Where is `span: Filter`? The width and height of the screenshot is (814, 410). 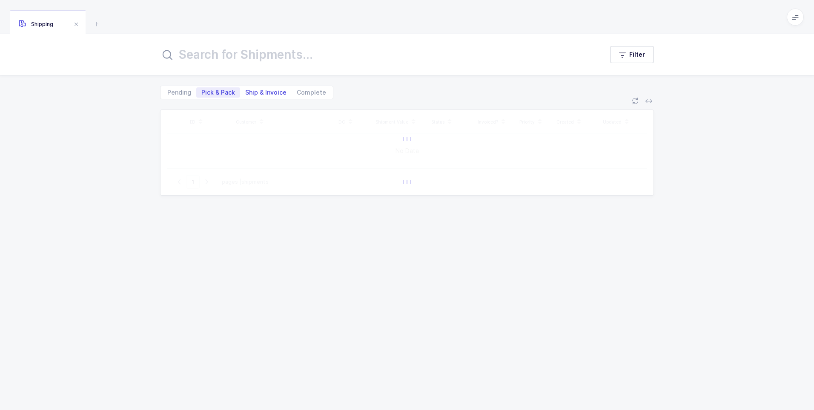 span: Filter is located at coordinates (637, 55).